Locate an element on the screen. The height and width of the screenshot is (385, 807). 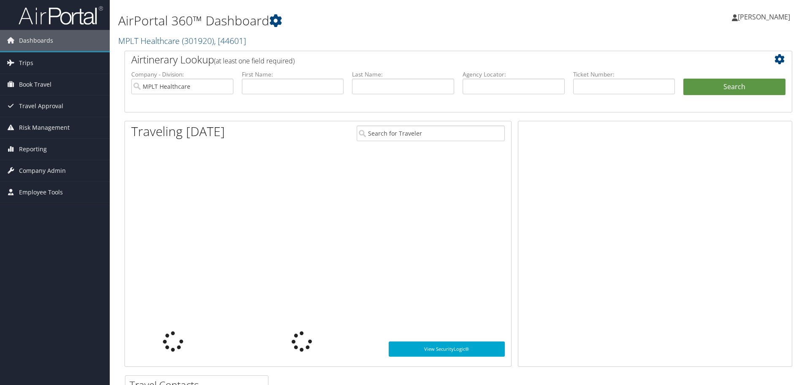
span: Employee Tools is located at coordinates (41, 192).